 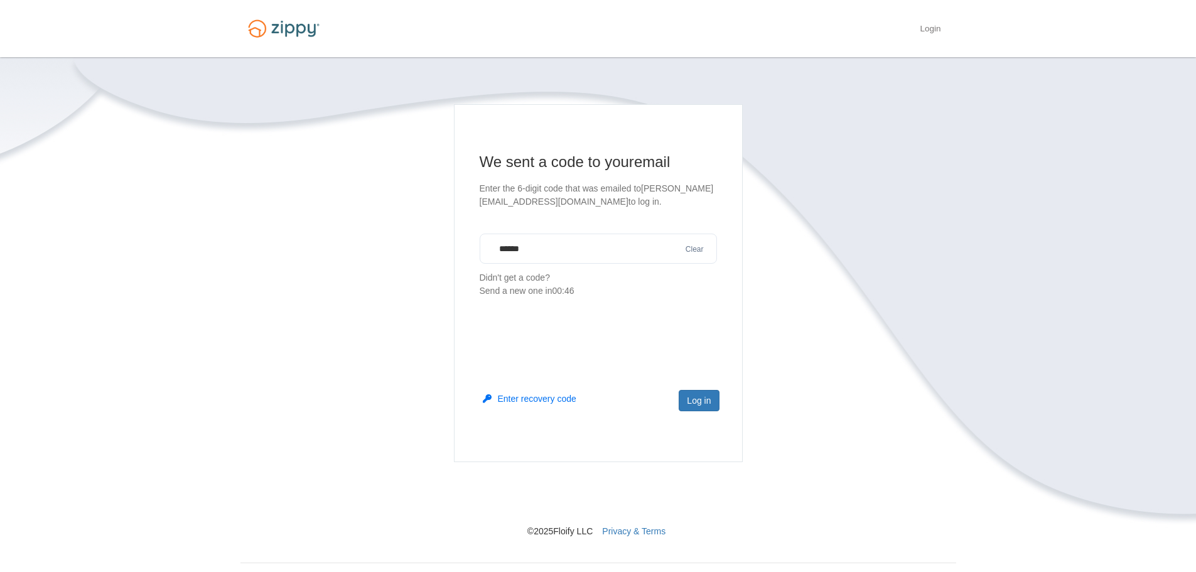 What do you see at coordinates (284, 28) in the screenshot?
I see `img: Logo` at bounding box center [284, 28].